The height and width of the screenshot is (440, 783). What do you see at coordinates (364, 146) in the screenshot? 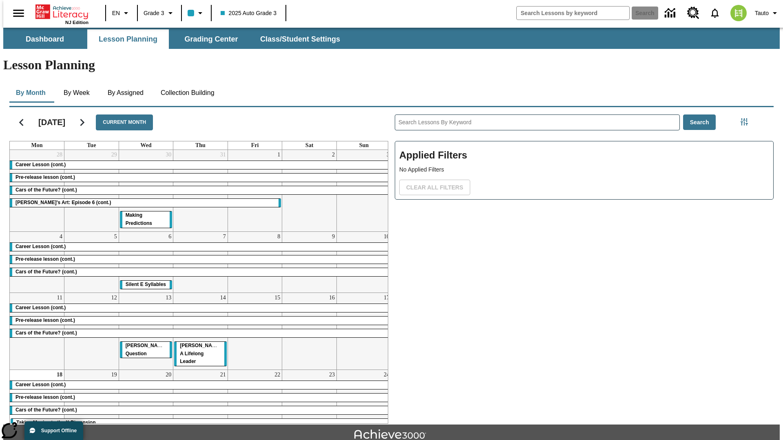
I see `a: Sunday` at bounding box center [364, 146].